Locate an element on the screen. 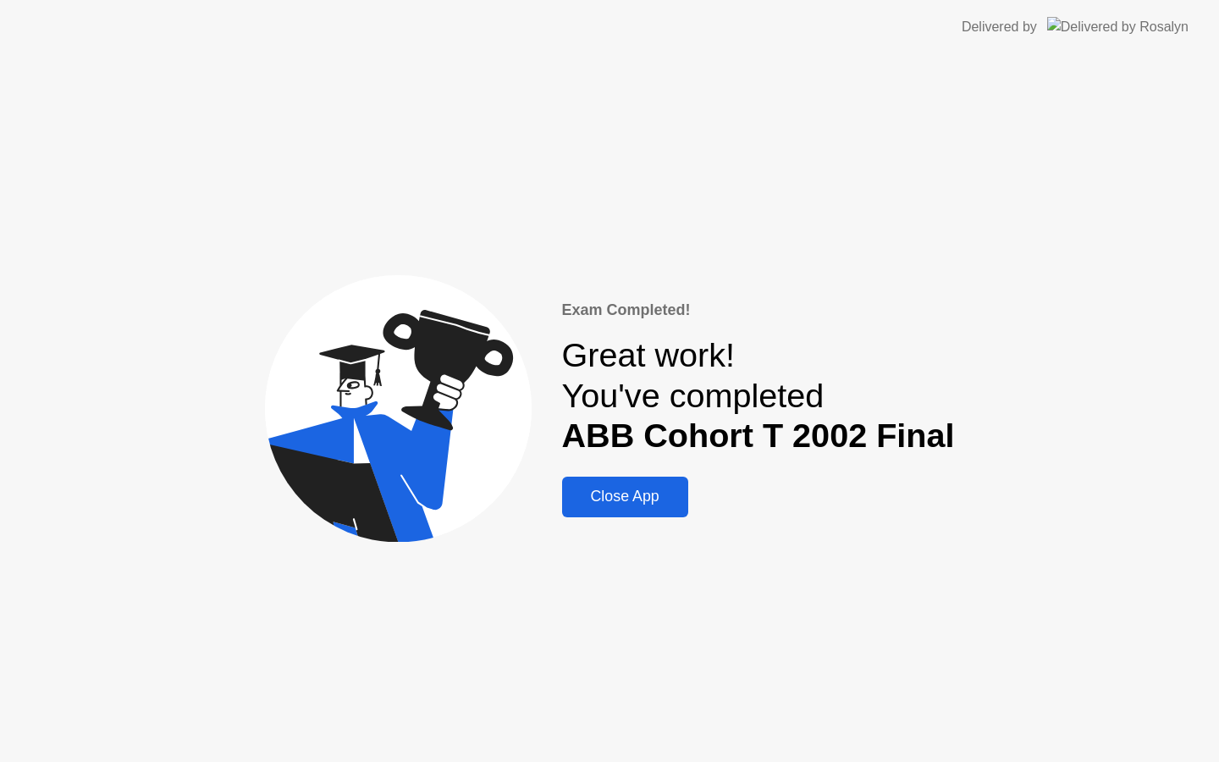  img: Delivered by Rosalyn is located at coordinates (1117, 26).